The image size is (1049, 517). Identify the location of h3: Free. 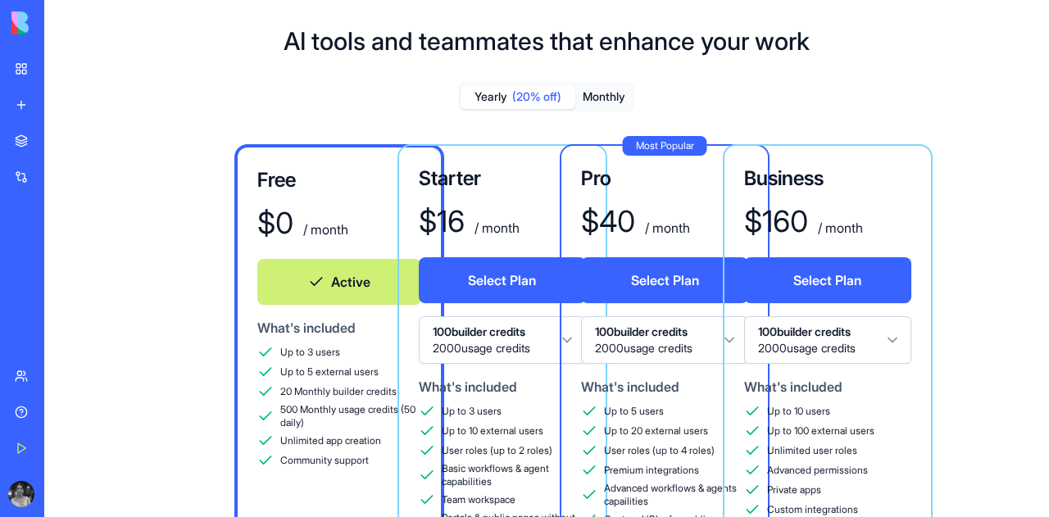
(339, 180).